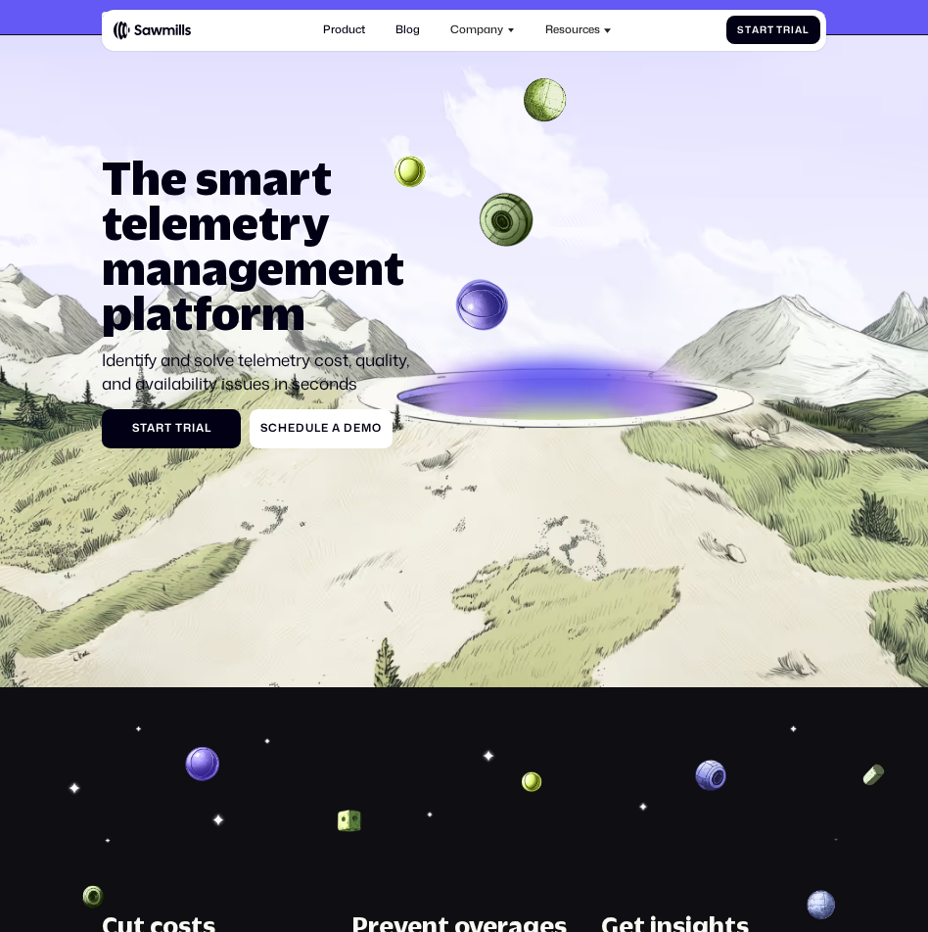 The width and height of the screenshot is (928, 932). What do you see at coordinates (309, 429) in the screenshot?
I see `span: u` at bounding box center [309, 429].